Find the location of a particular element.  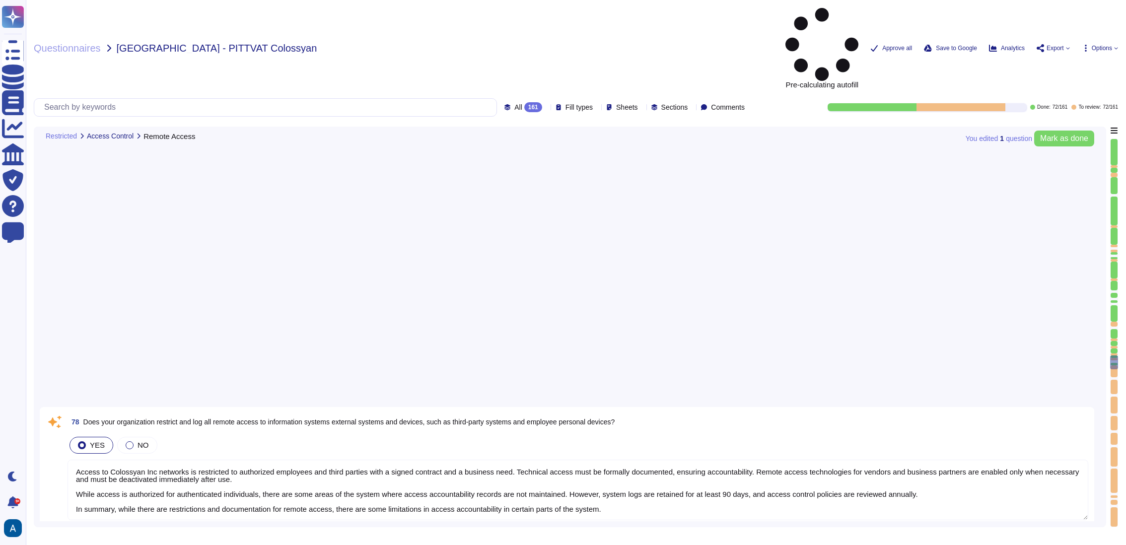

span: YES is located at coordinates (97, 445).